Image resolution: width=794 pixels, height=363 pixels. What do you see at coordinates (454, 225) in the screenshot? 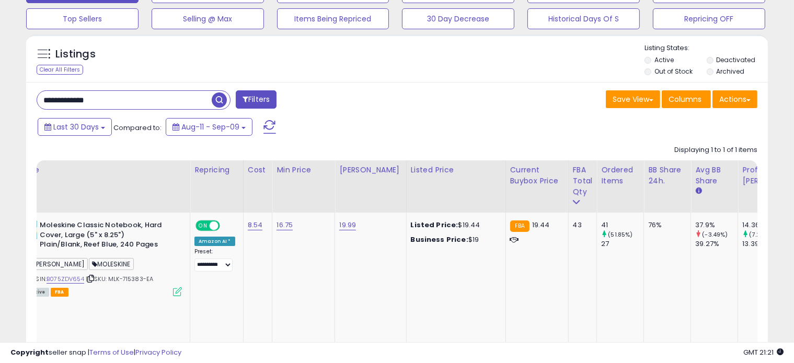
I see `div: $19.44` at bounding box center [454, 225].